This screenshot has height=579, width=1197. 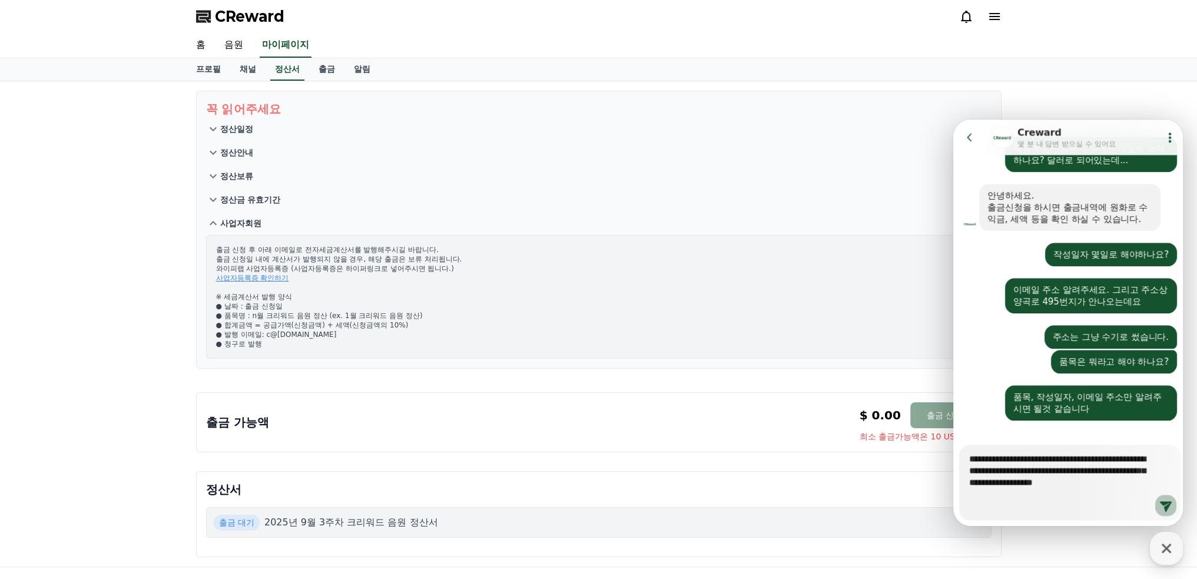 I want to click on p: 출금 신청 후 아래 이메일로 전자세금계산서를 발행해주시길 바랍니다. 출금 신청일 내에 계산서가 발행되지 않을 경우, 해당 출금은 보류 처리됩니다. 와이피랩 사업자등록증 (사업..., so click(x=599, y=297).